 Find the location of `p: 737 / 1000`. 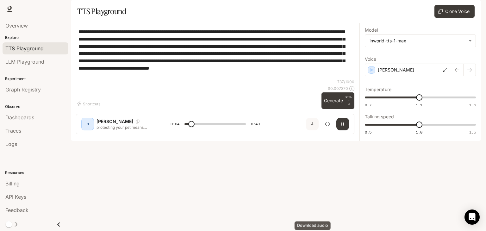

p: 737 / 1000 is located at coordinates (346, 82).